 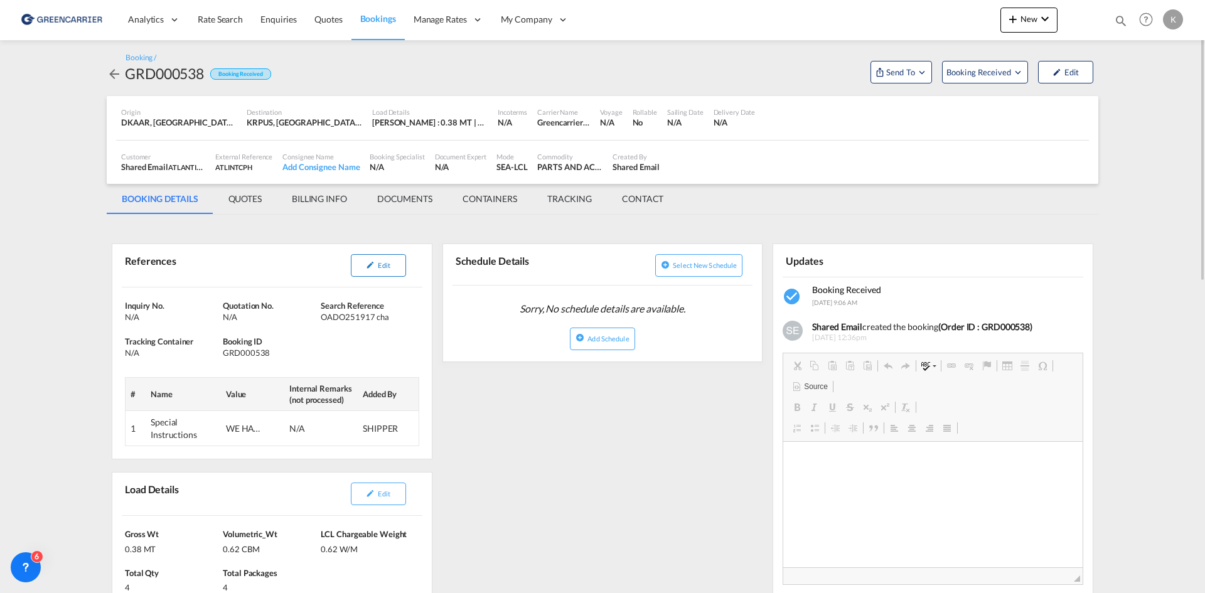 What do you see at coordinates (430, 112) in the screenshot?
I see `div: Load Details` at bounding box center [430, 112].